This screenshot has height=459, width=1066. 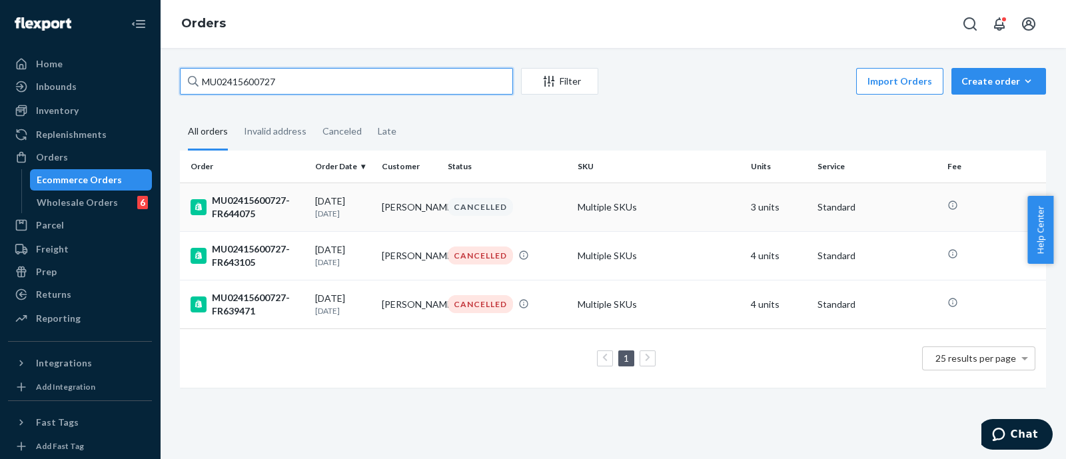 I want to click on span: 25 results per page, so click(x=975, y=358).